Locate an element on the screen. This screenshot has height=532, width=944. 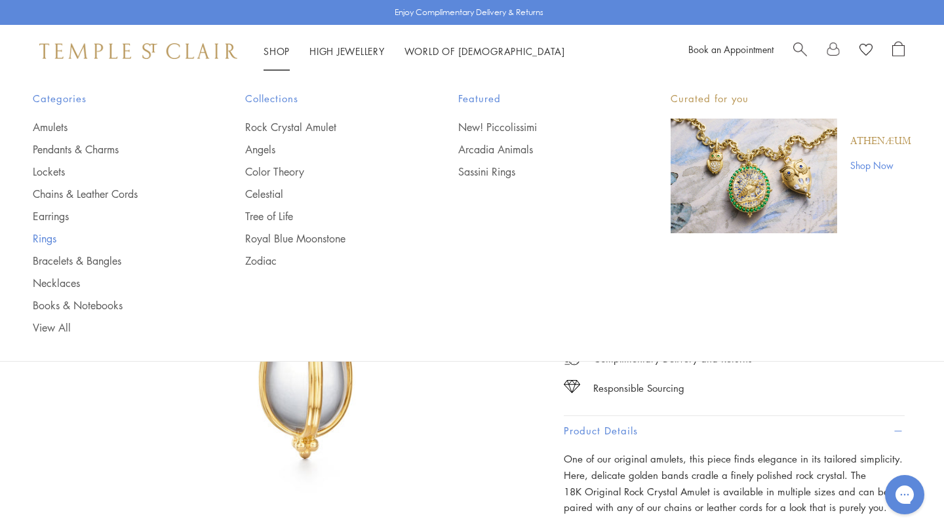
p: Athenæum is located at coordinates (880, 142).